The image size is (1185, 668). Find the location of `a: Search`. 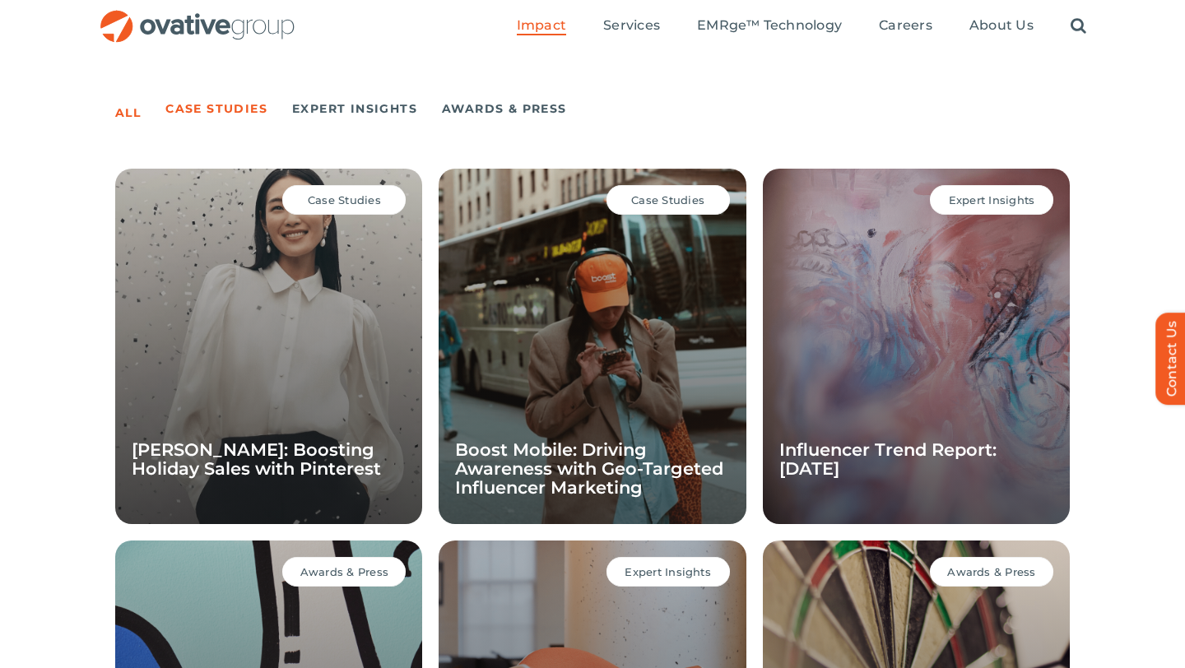

a: Search is located at coordinates (1078, 26).